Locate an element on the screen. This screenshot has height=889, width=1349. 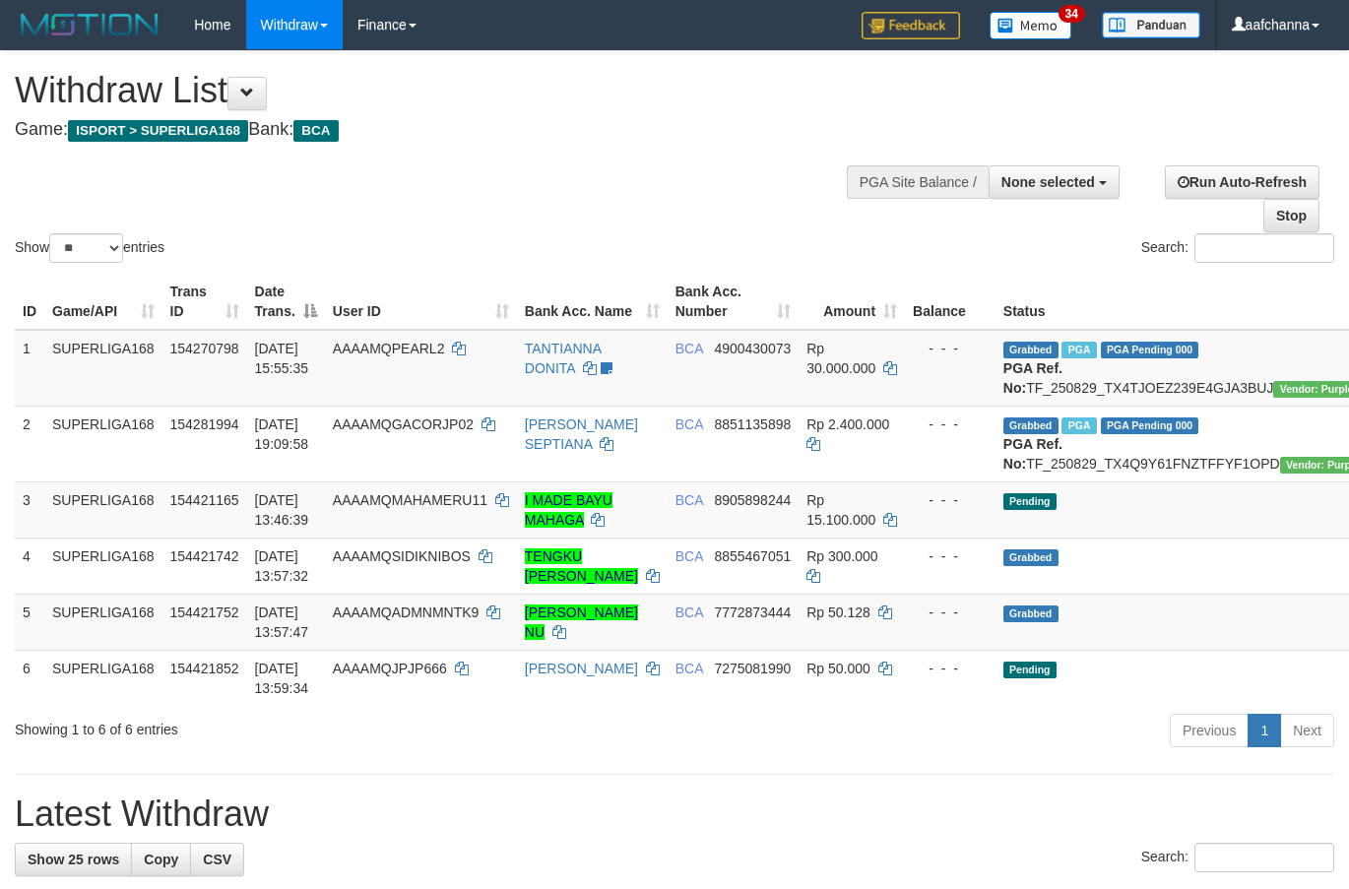
td: 3 is located at coordinates (30, 509).